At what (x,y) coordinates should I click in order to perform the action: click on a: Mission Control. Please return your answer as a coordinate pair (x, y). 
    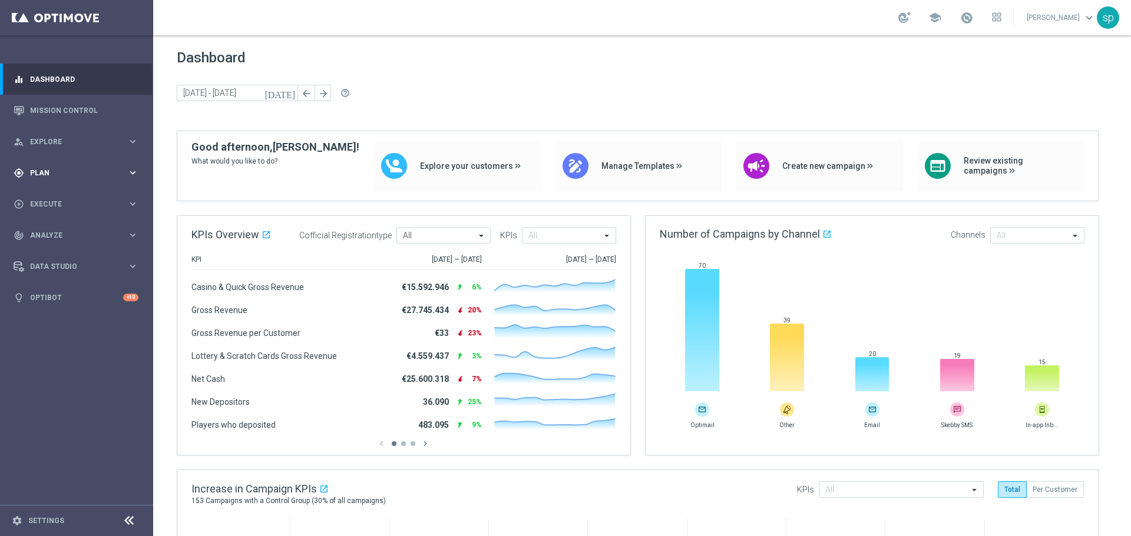
    Looking at the image, I should click on (84, 110).